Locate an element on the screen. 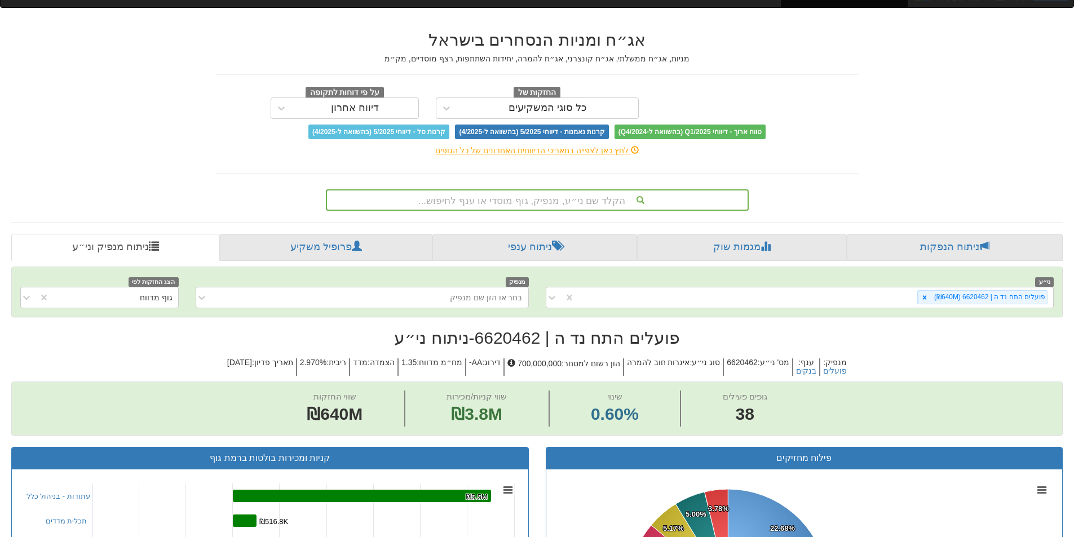 The width and height of the screenshot is (1074, 537). a: פרופיל משקיע is located at coordinates (326, 247).